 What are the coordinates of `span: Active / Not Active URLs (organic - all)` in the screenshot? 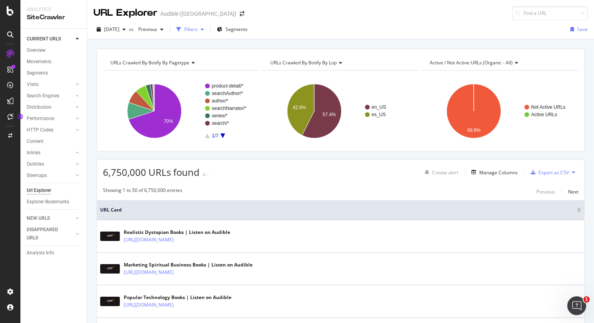 It's located at (471, 62).